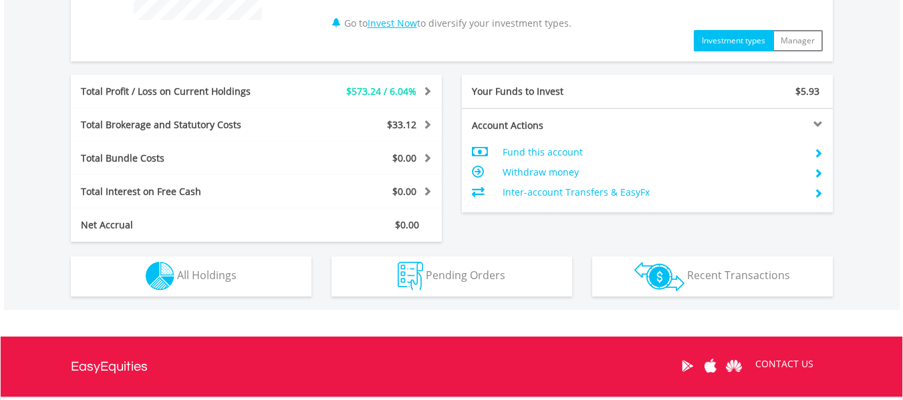 This screenshot has height=400, width=903. Describe the element at coordinates (653, 152) in the screenshot. I see `td: Fund this account` at that location.